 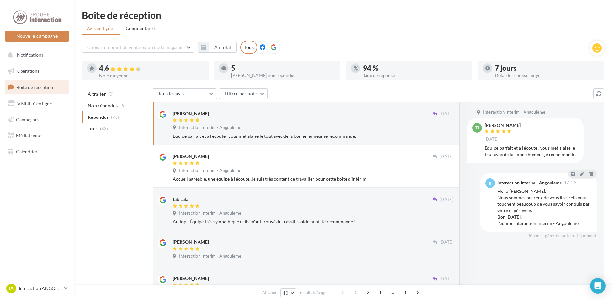 What do you see at coordinates (103, 106) in the screenshot?
I see `span: Non répondus` at bounding box center [103, 106].